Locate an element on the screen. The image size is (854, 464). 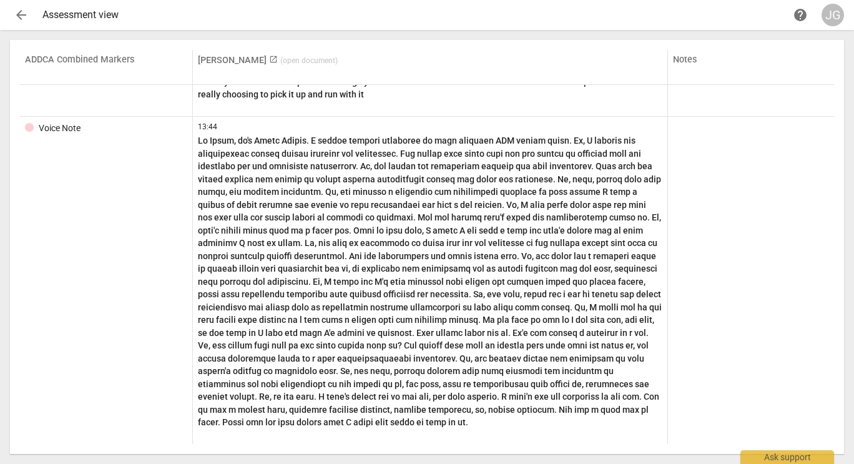
span: launch is located at coordinates (273, 59).